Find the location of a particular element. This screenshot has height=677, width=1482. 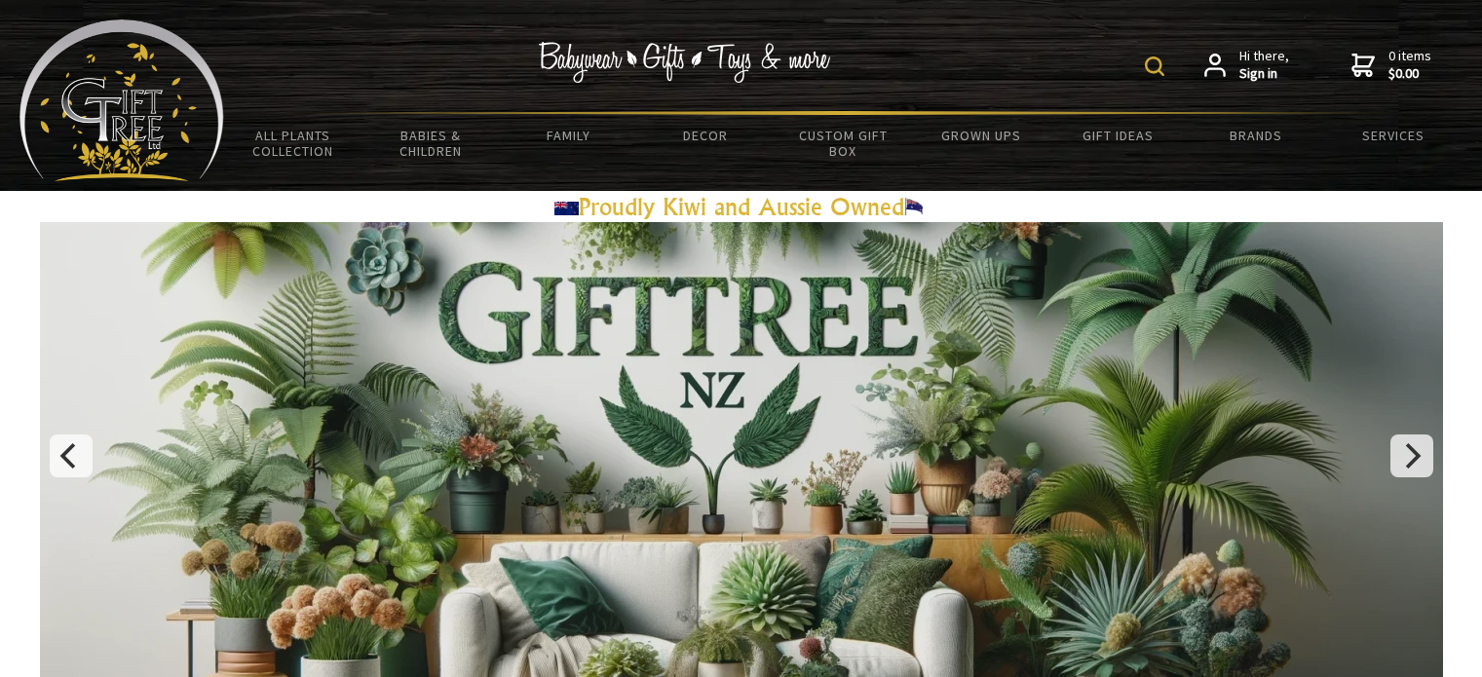

strong: $0.00 is located at coordinates (1410, 74).